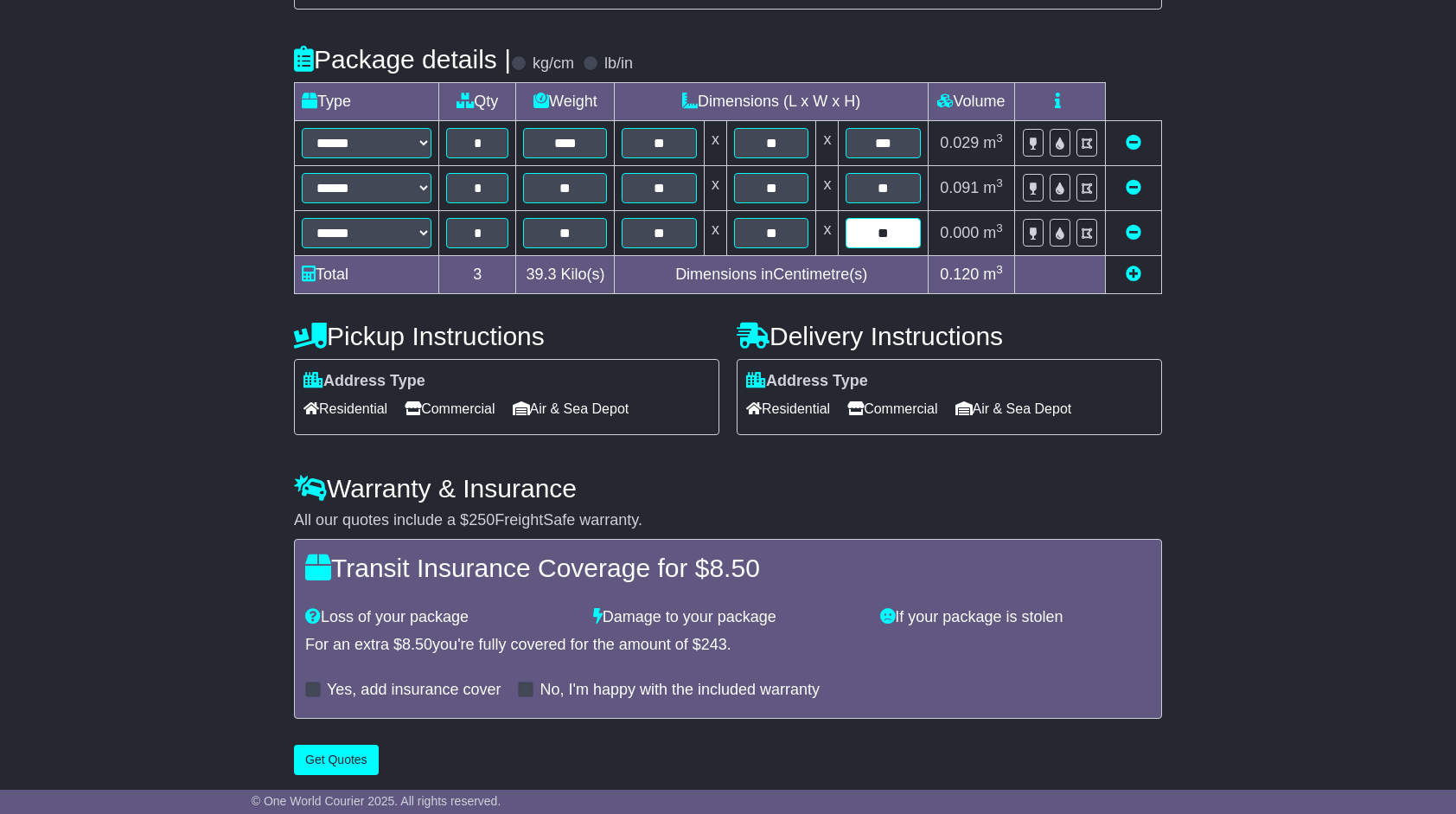 The width and height of the screenshot is (1456, 814). I want to click on span: 0.029, so click(959, 142).